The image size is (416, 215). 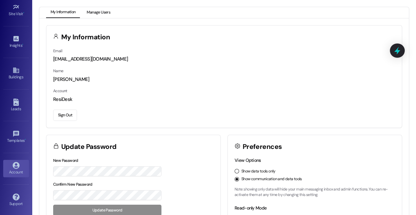 What do you see at coordinates (73, 184) in the screenshot?
I see `label: Confirm New Password` at bounding box center [73, 184].